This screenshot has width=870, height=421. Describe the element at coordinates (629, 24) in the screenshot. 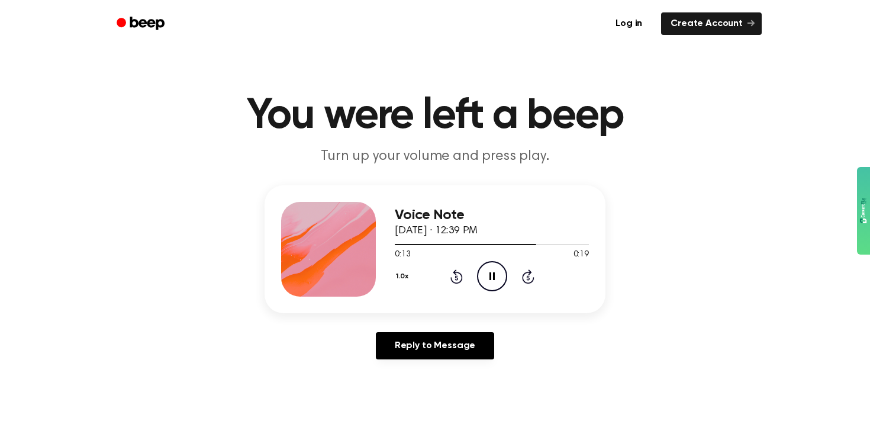

I see `a: Log in` at that location.